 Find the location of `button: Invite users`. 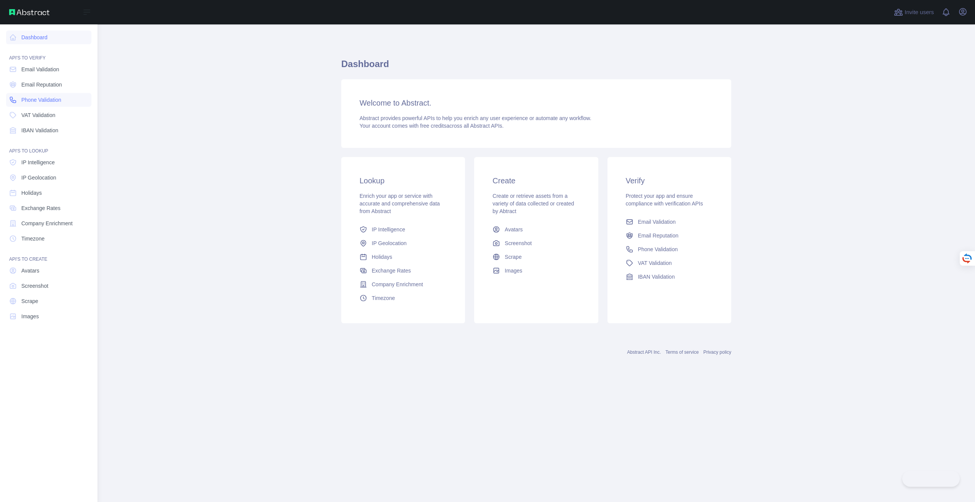

button: Invite users is located at coordinates (914, 12).